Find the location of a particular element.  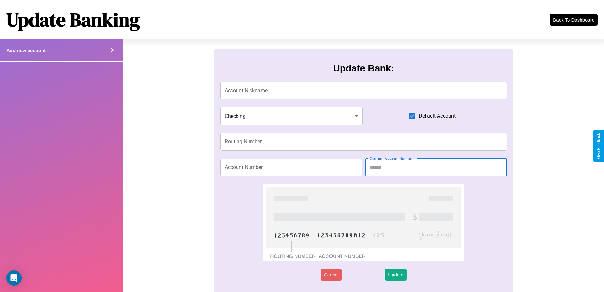

button: Update is located at coordinates (396, 274).